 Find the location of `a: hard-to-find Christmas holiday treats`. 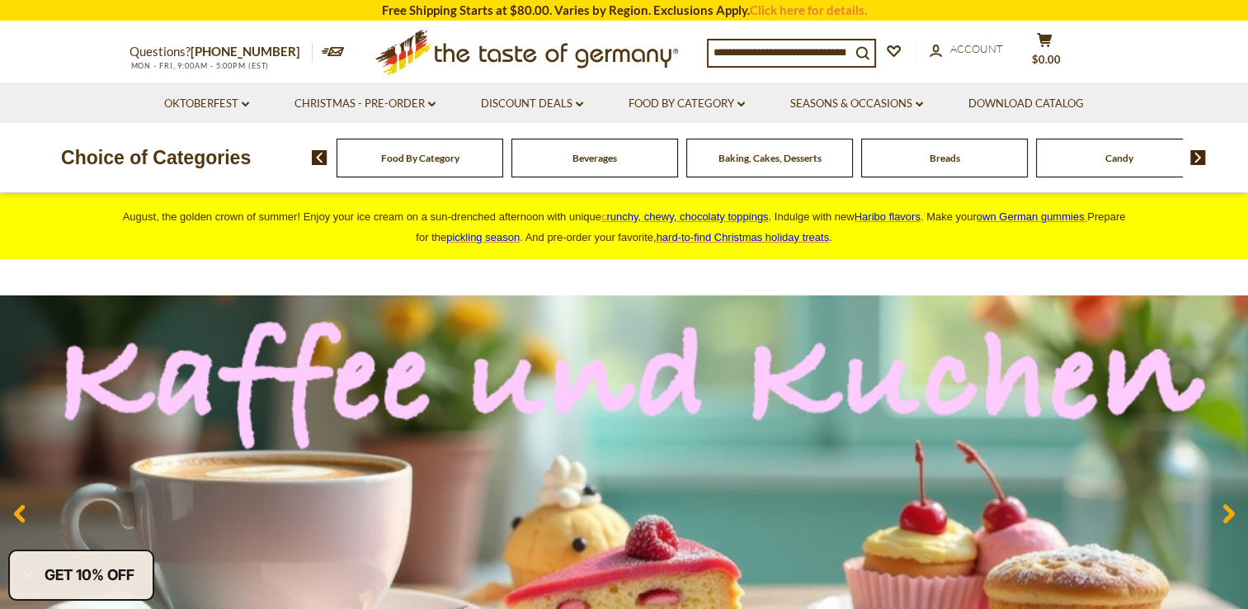

a: hard-to-find Christmas holiday treats is located at coordinates (743, 237).